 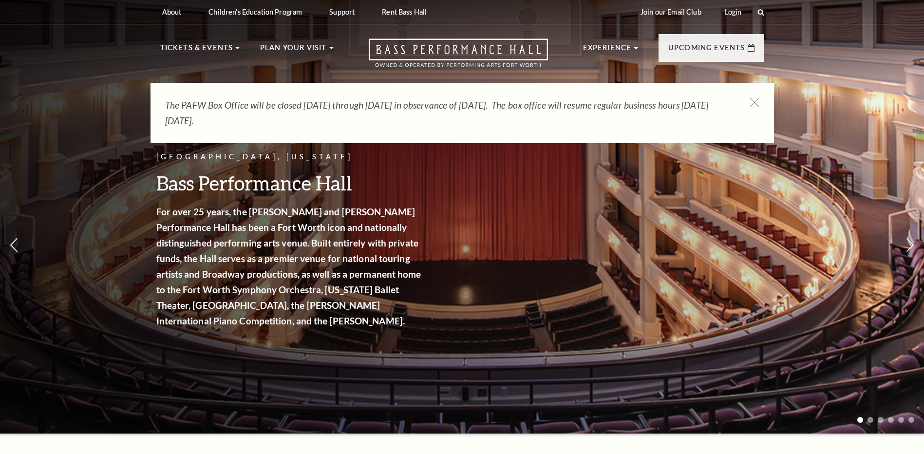 What do you see at coordinates (707, 51) in the screenshot?
I see `p: Upcoming Events` at bounding box center [707, 51].